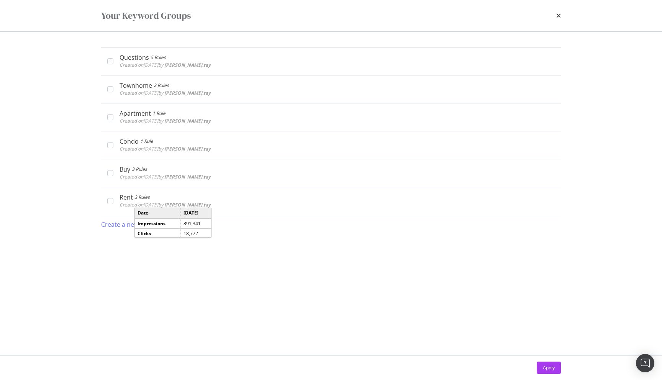 The image size is (662, 380). Describe the element at coordinates (135, 113) in the screenshot. I see `div: Apartment` at that location.